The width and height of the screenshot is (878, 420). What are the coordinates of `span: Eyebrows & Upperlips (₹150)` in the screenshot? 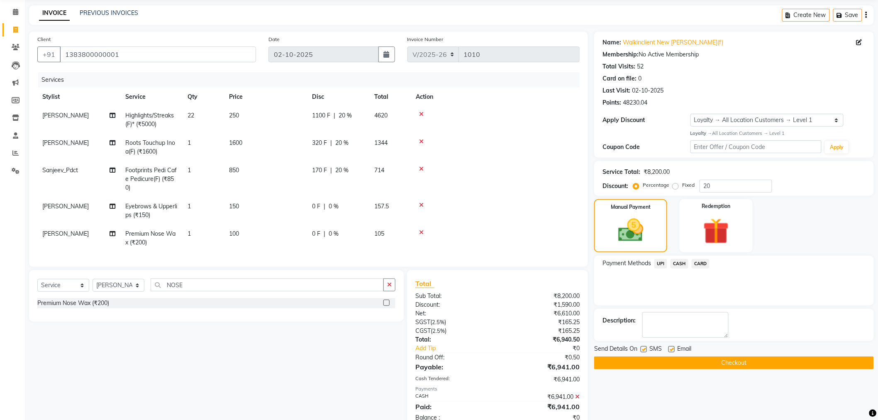 It's located at (151, 210).